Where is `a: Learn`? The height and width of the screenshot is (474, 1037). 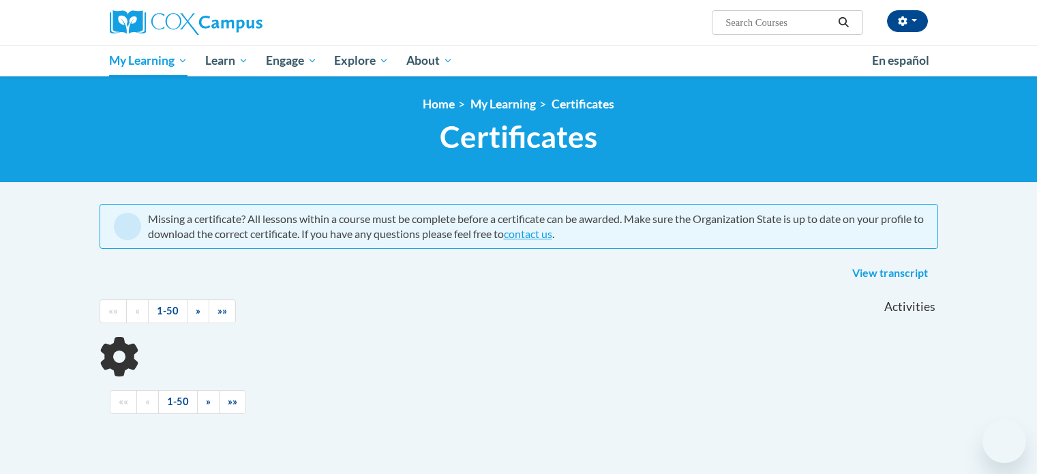
a: Learn is located at coordinates (226, 61).